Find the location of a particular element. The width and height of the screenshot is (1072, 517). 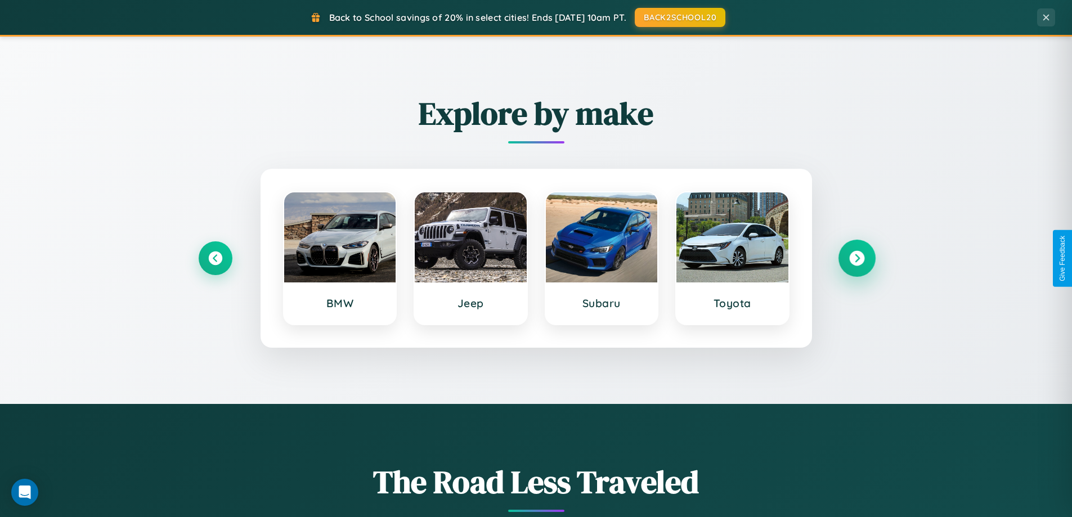

h3: BMW is located at coordinates (340, 303).